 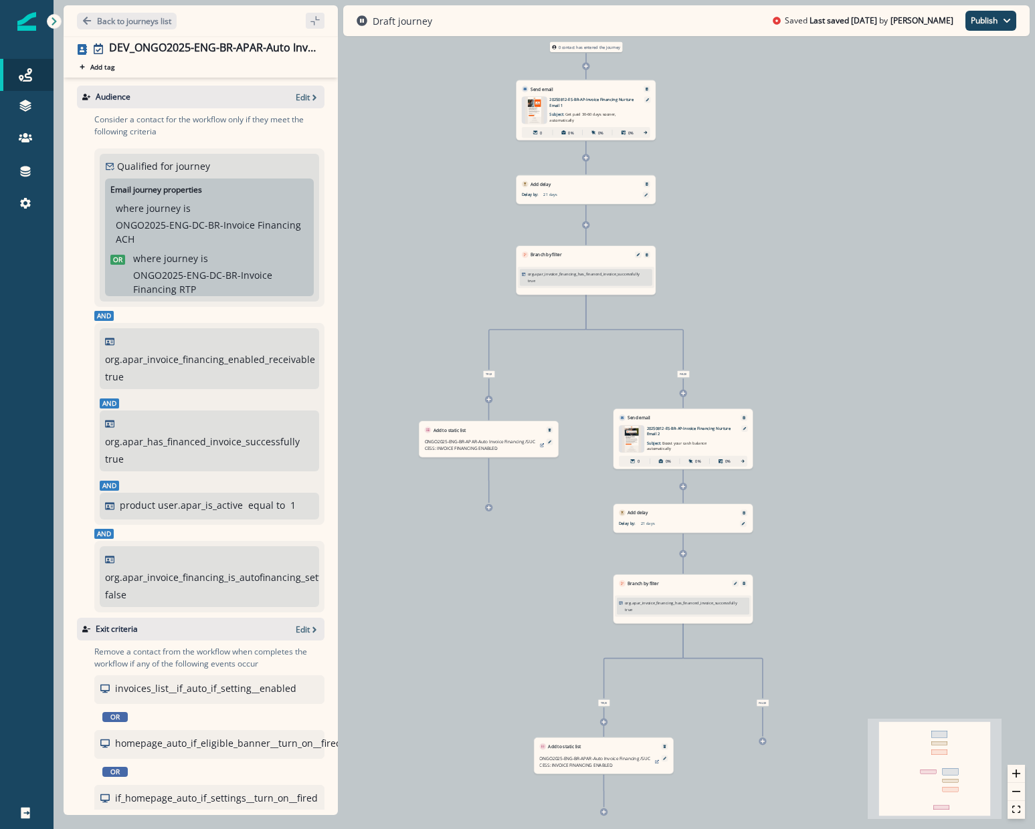 What do you see at coordinates (643, 659) in the screenshot?
I see `g: Edge from d5a9eb80-7412-4557-8e53-8f0c9a3d045a to node-edge-labele97258ed-1509-4671-a2d4-98544e81...` at bounding box center [643, 659].